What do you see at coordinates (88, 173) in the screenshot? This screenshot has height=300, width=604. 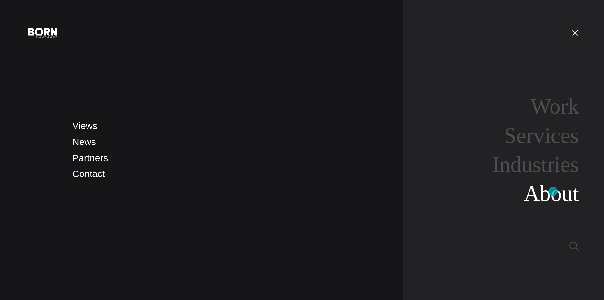 I see `a: Contact` at bounding box center [88, 173].